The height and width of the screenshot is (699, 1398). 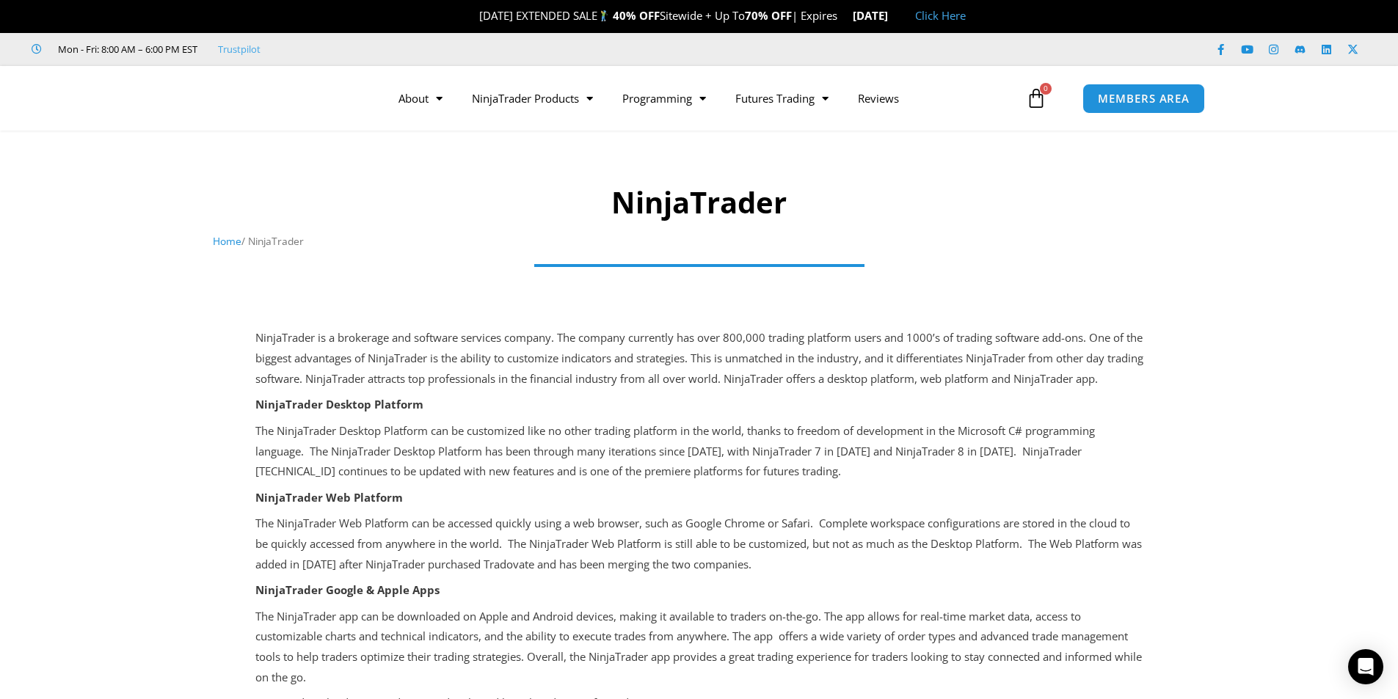 What do you see at coordinates (1366, 667) in the screenshot?
I see `div: Open Intercom Messenger` at bounding box center [1366, 667].